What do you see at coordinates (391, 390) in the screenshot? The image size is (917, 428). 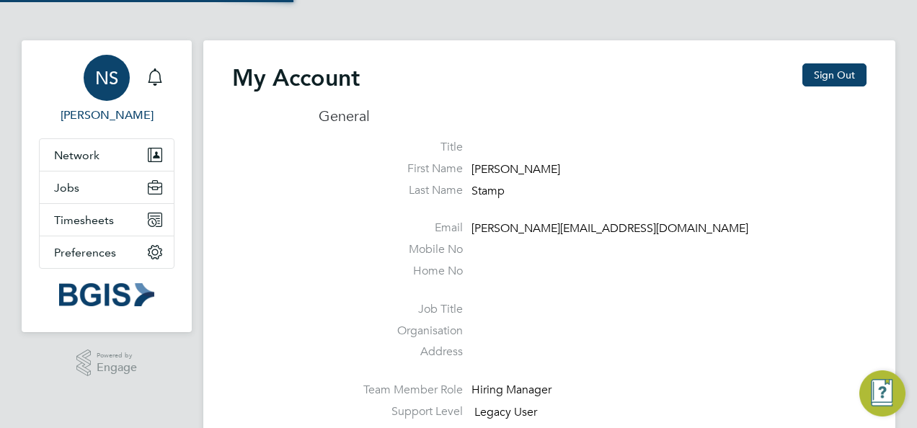 I see `label: Team Member Role` at bounding box center [391, 390].